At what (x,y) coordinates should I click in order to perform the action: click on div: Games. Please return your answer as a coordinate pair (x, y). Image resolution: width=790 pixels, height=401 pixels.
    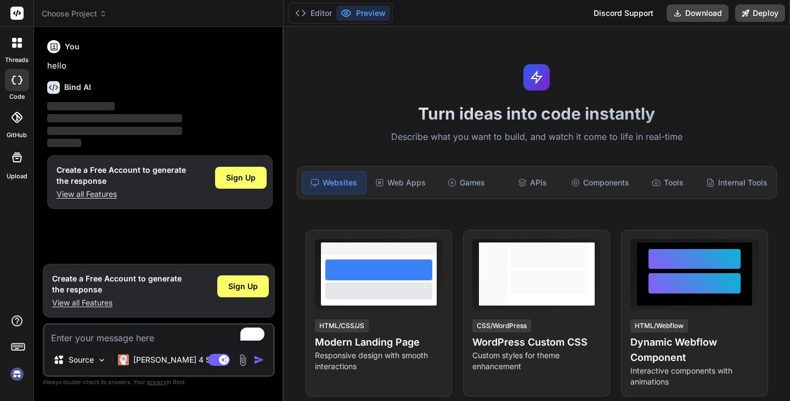
    Looking at the image, I should click on (466, 183).